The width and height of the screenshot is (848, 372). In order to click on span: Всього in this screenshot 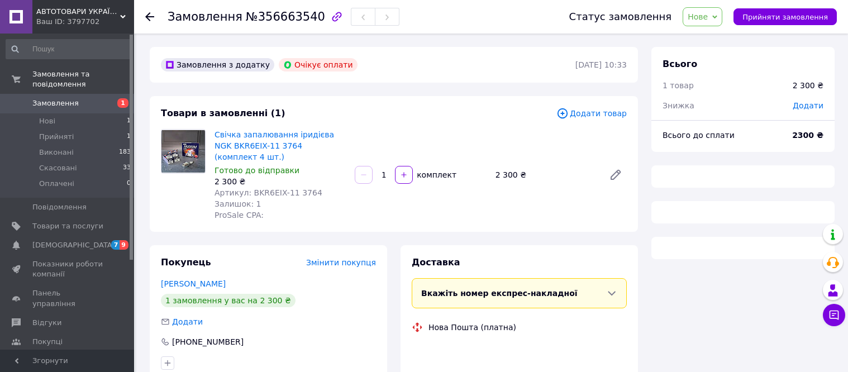, I will do `click(680, 64)`.